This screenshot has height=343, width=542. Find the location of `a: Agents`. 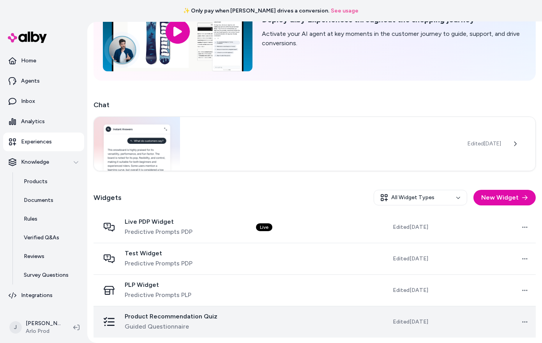

a: Agents is located at coordinates (44, 81).